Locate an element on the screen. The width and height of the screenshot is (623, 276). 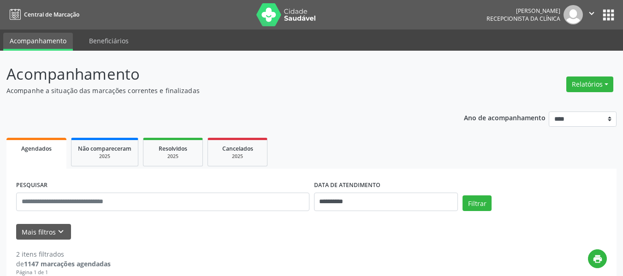
span: Não compareceram is located at coordinates (105, 148).